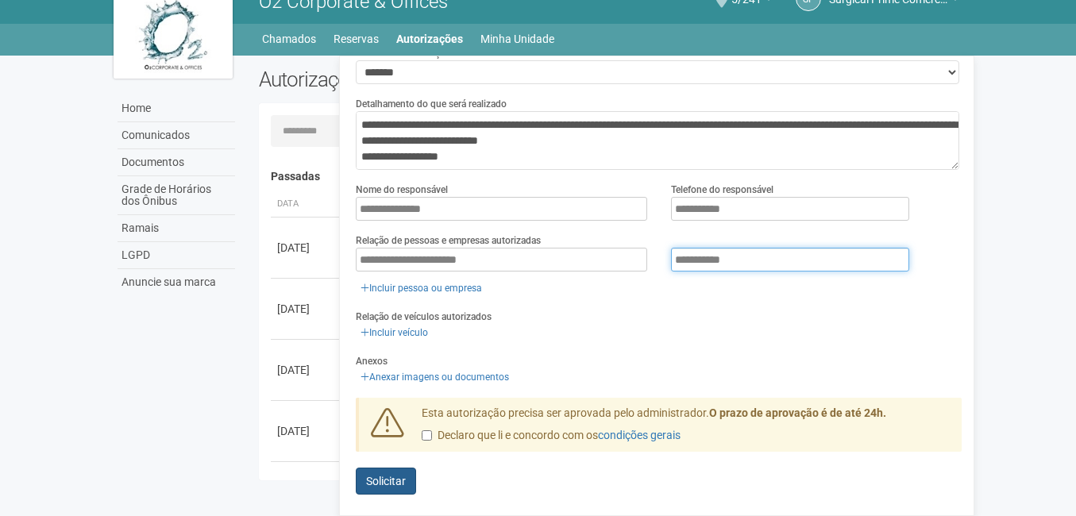 The width and height of the screenshot is (1076, 516). Describe the element at coordinates (176, 136) in the screenshot. I see `a: Comunicados` at that location.